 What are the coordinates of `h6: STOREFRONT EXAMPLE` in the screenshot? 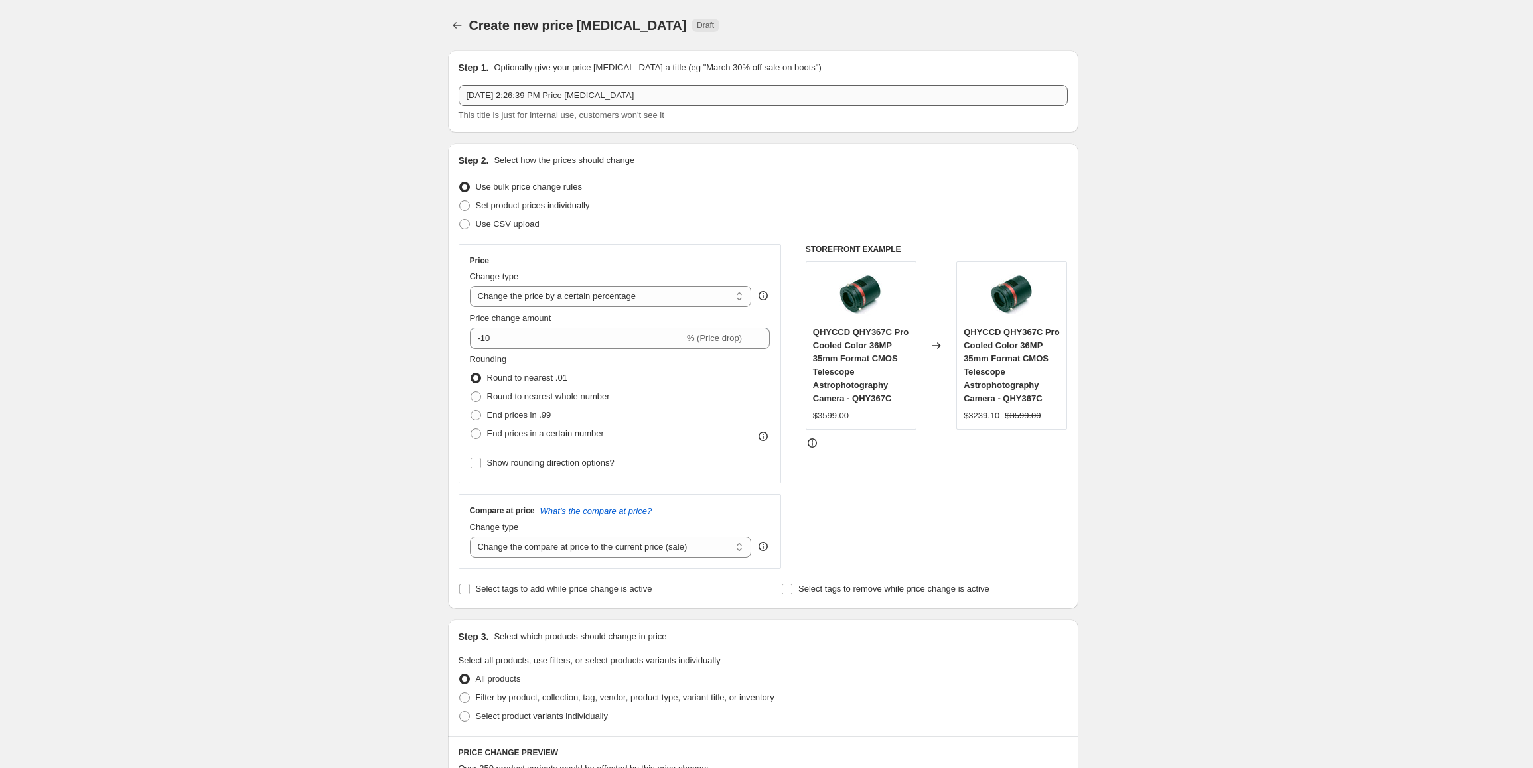 It's located at (936, 249).